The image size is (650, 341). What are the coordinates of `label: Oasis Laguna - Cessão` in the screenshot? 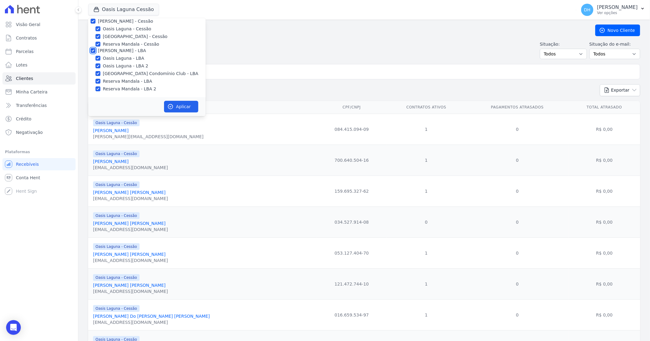 It's located at (127, 29).